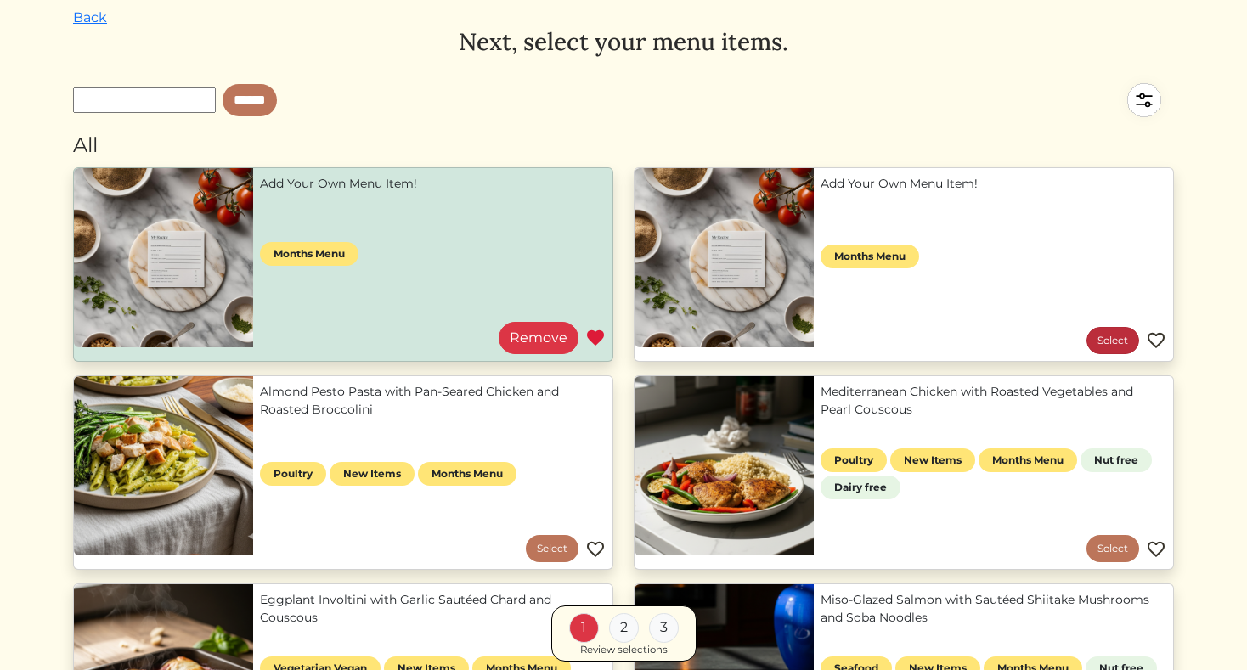 The height and width of the screenshot is (670, 1247). I want to click on a: 1 2 3 Review selections, so click(624, 633).